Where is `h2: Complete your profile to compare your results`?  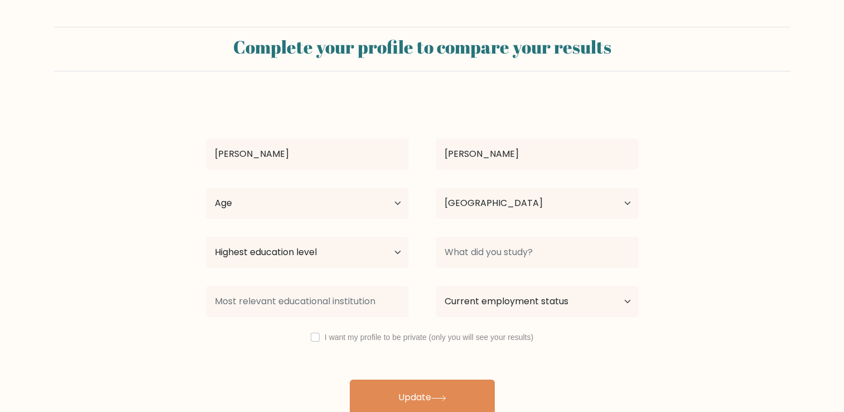
h2: Complete your profile to compare your results is located at coordinates (422, 47).